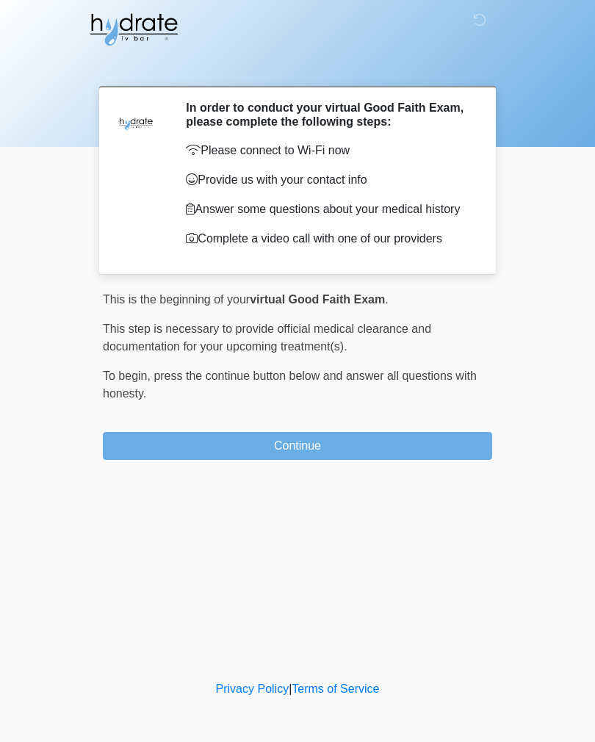 This screenshot has height=742, width=595. Describe the element at coordinates (327, 209) in the screenshot. I see `p: Answer some questions about your medical history` at that location.